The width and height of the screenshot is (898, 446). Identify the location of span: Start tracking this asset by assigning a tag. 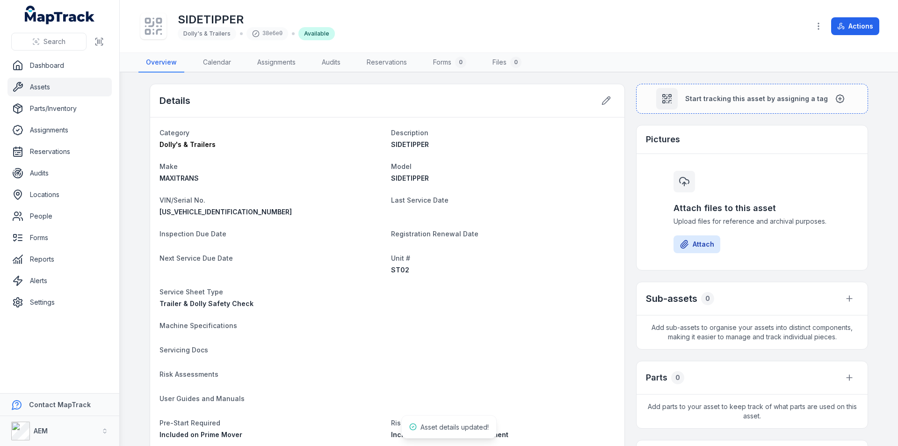
(757, 99).